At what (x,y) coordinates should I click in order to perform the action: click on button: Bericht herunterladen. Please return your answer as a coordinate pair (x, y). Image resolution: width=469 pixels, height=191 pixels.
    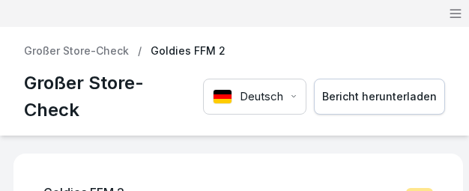
    Looking at the image, I should click on (379, 97).